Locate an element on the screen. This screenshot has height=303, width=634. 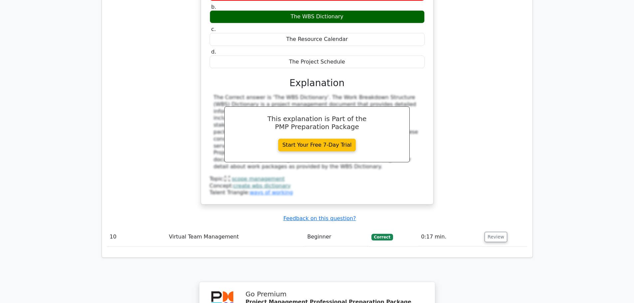
a: Feedback on this question? is located at coordinates (319, 218).